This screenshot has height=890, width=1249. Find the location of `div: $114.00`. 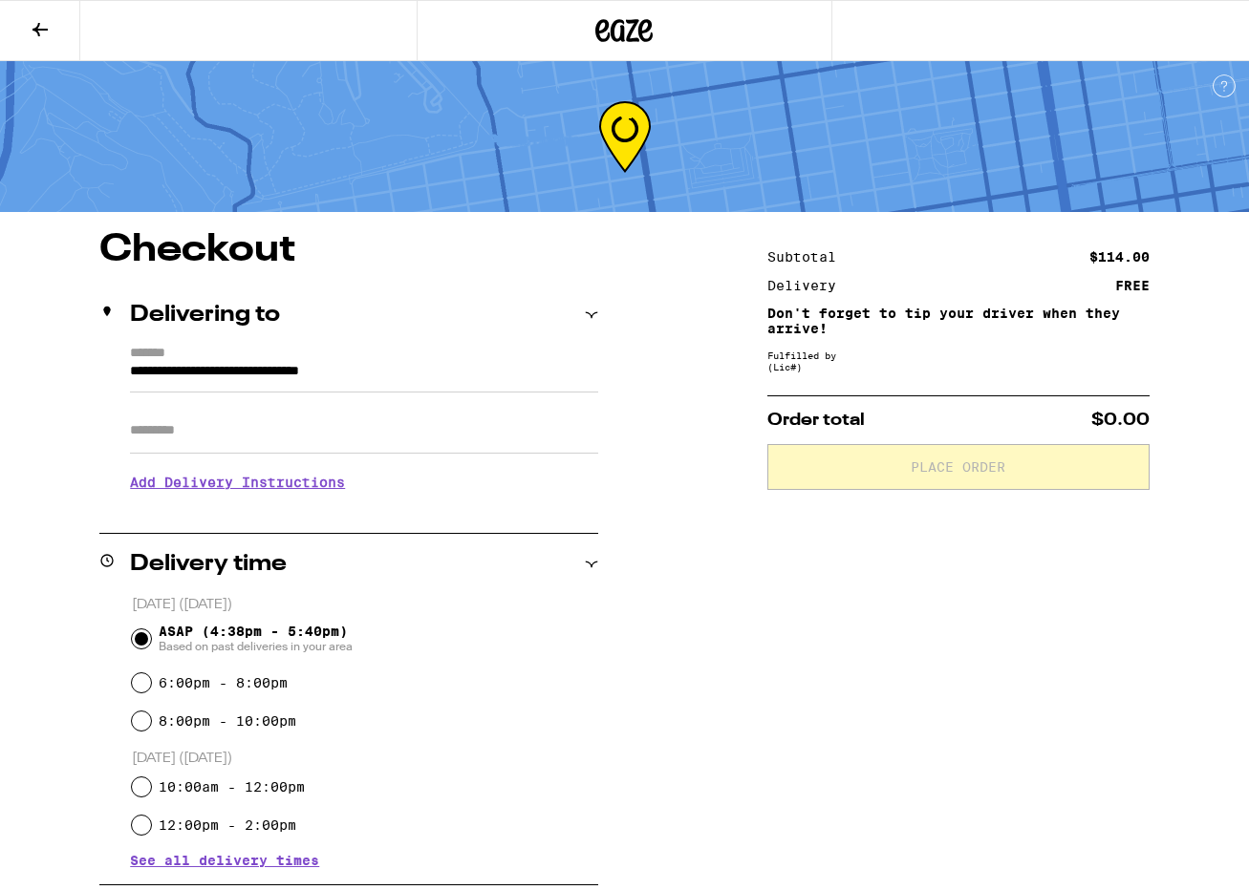

div: $114.00 is located at coordinates (1119, 257).